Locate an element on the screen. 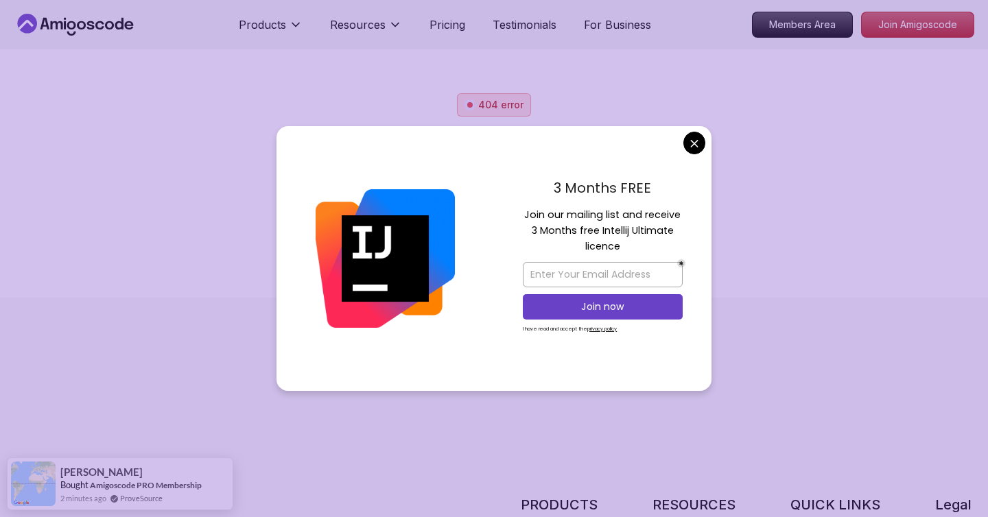  span: Bought is located at coordinates (74, 485).